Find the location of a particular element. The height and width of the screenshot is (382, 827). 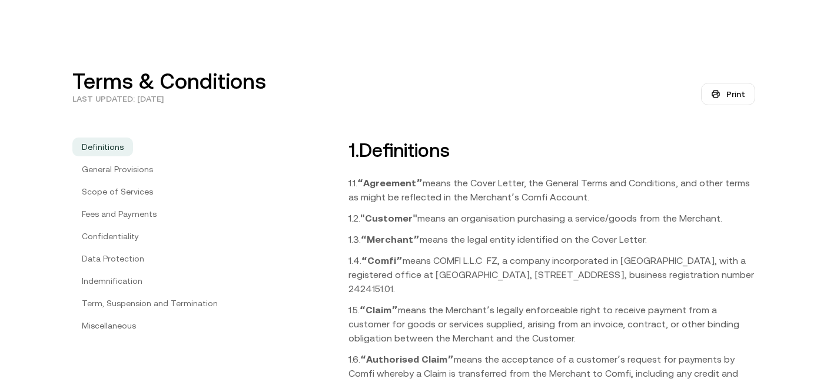

b: “Authorised Claimˮ is located at coordinates (407, 360).